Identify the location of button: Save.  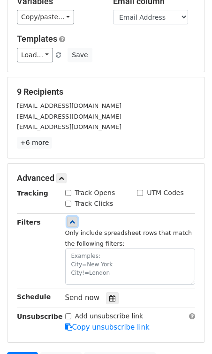
(80, 55).